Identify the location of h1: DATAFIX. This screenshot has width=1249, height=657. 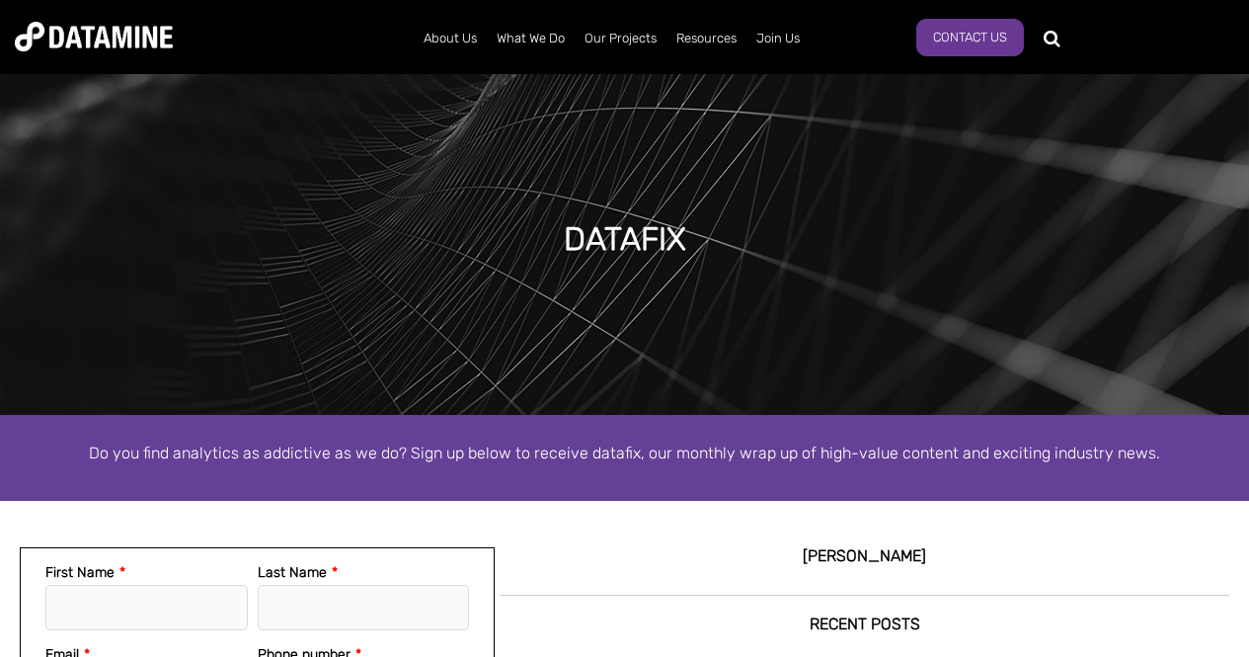
(625, 239).